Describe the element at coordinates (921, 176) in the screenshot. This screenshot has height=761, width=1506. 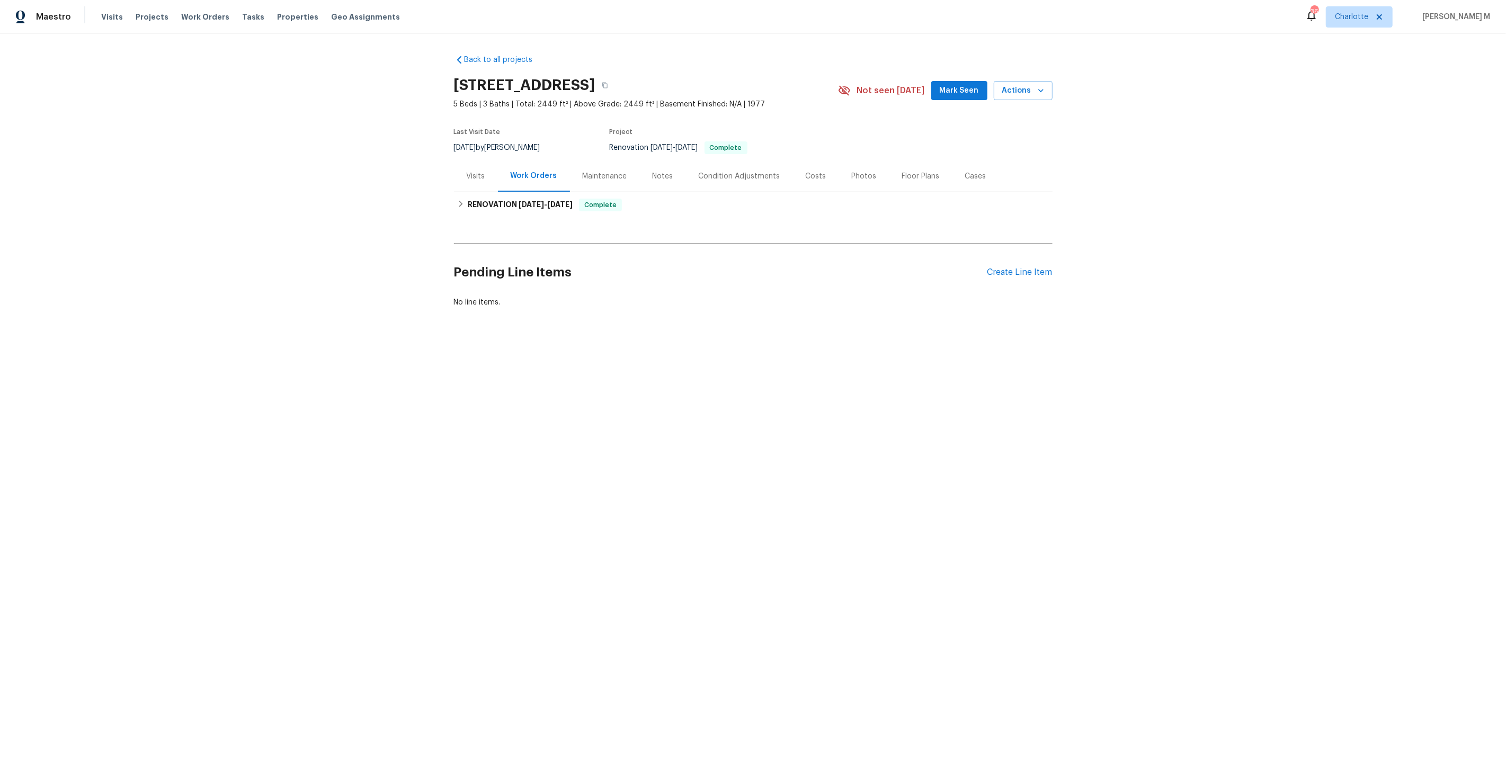
I see `div: Floor Plans` at that location.